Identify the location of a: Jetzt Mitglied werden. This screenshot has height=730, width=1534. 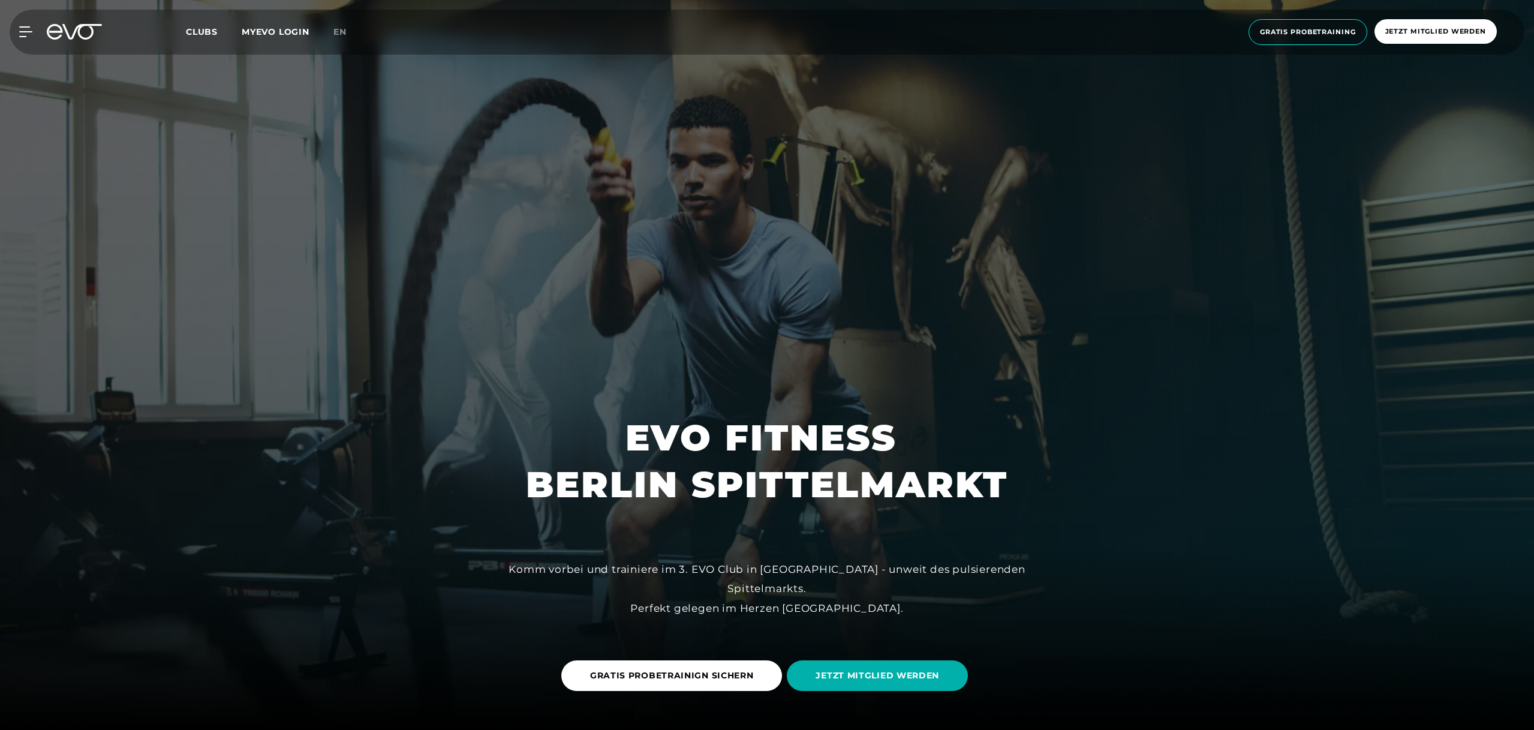
(1435, 32).